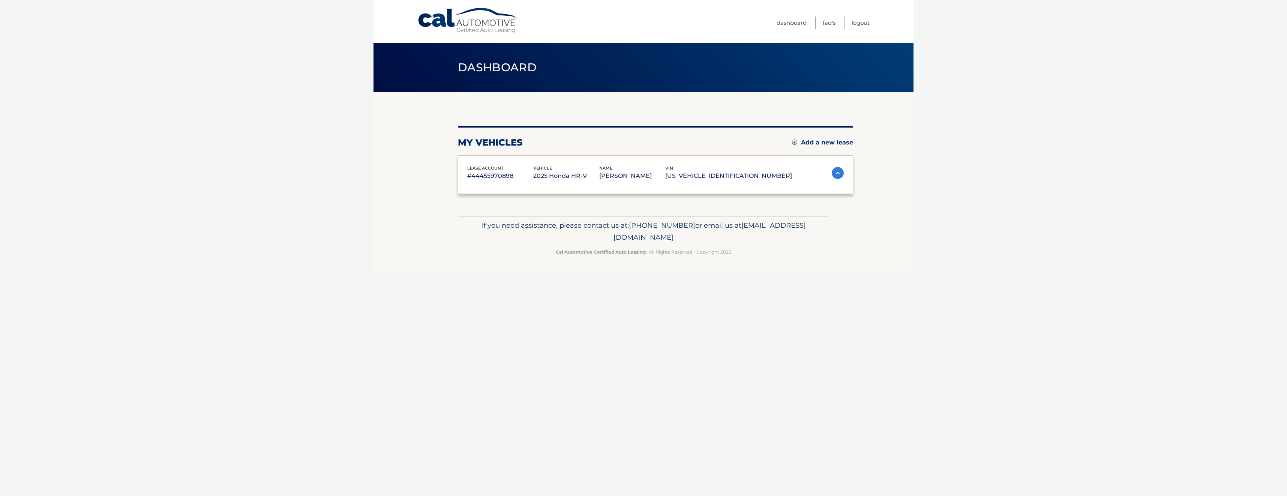  Describe the element at coordinates (543, 168) in the screenshot. I see `span: vehicle` at that location.